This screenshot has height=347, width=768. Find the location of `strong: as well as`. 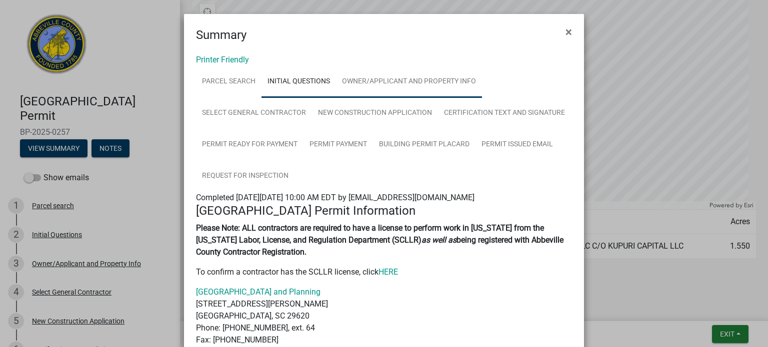

strong: as well as is located at coordinates (439, 240).